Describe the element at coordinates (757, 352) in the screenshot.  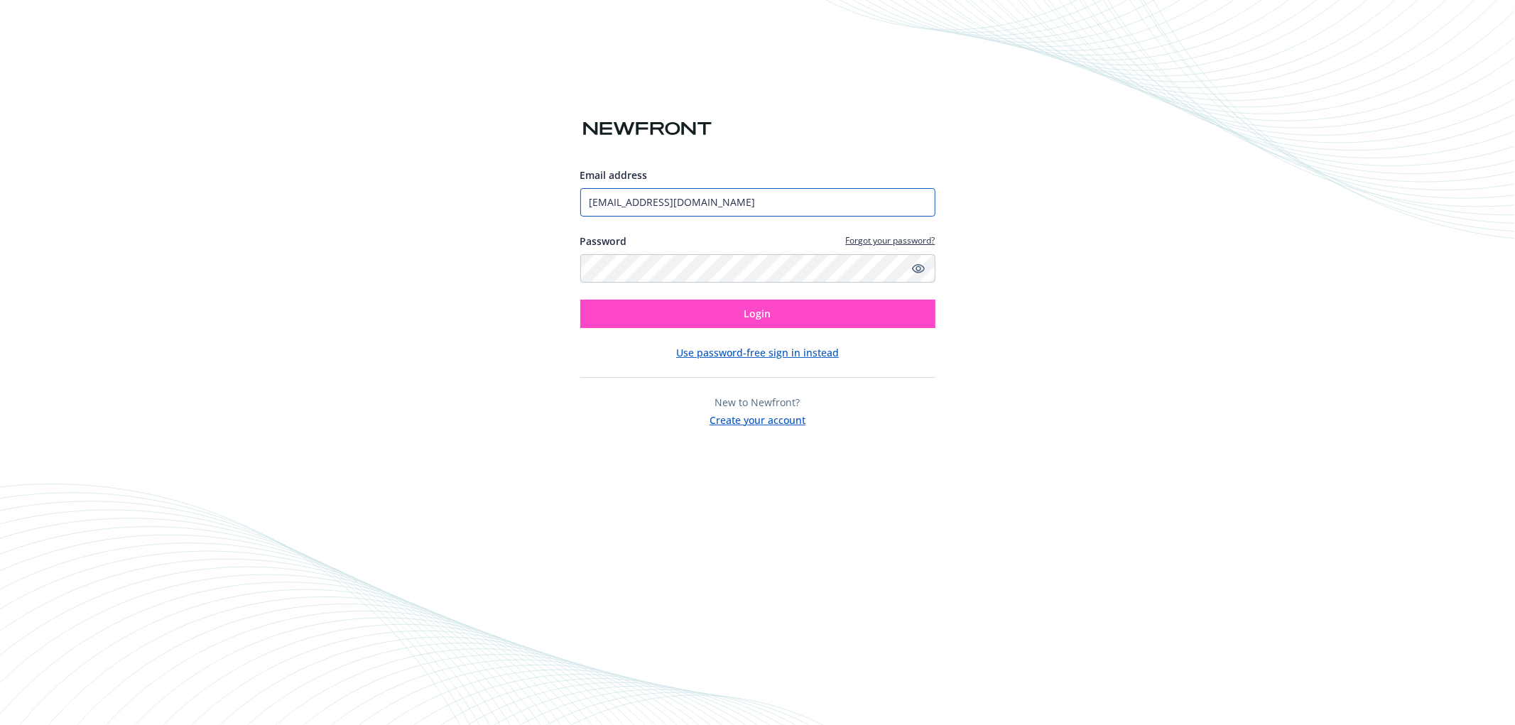
I see `button: Use password-free sign in instead` at that location.